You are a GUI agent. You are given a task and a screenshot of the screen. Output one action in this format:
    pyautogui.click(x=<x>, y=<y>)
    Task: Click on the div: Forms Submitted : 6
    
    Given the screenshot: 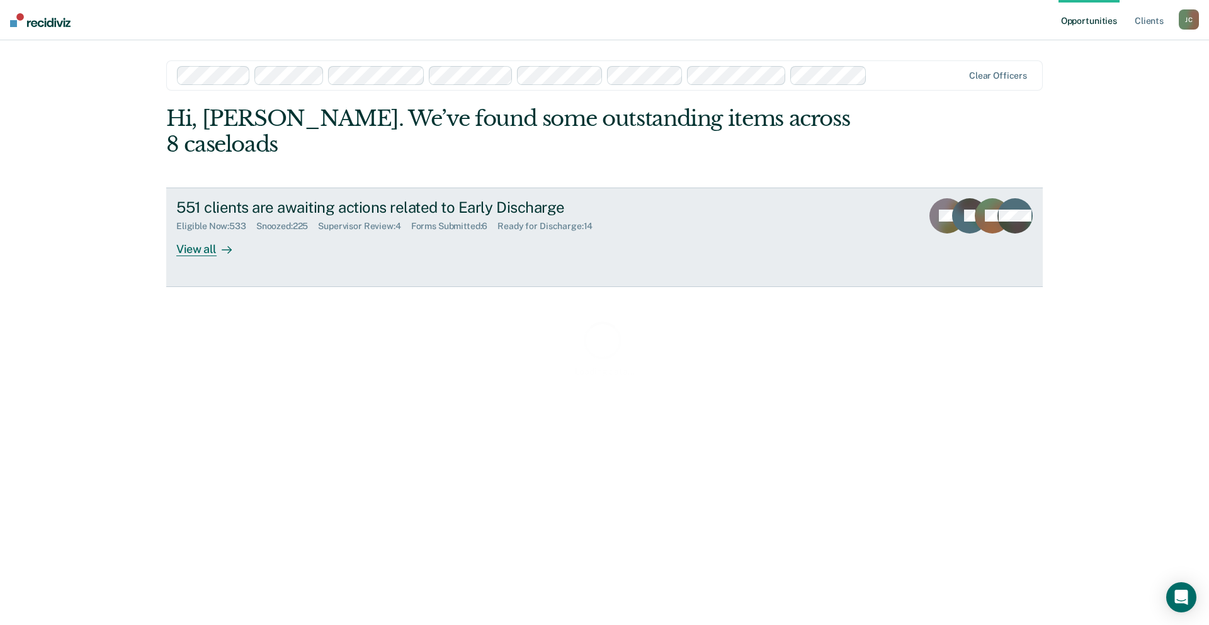 What is the action you would take?
    pyautogui.click(x=455, y=226)
    